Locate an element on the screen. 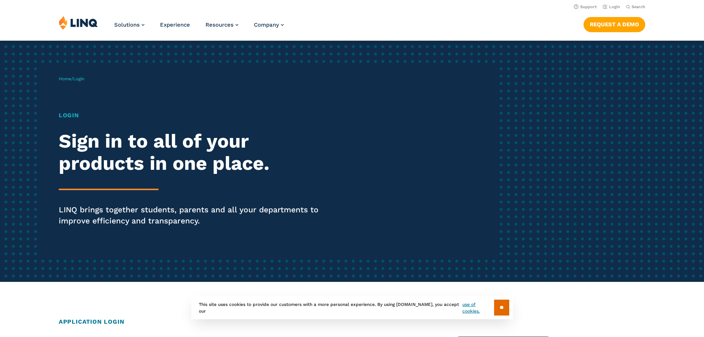 The width and height of the screenshot is (704, 337). p: LINQ brings together students, parents and all your departments to improve efficiency and transpa... is located at coordinates (194, 215).